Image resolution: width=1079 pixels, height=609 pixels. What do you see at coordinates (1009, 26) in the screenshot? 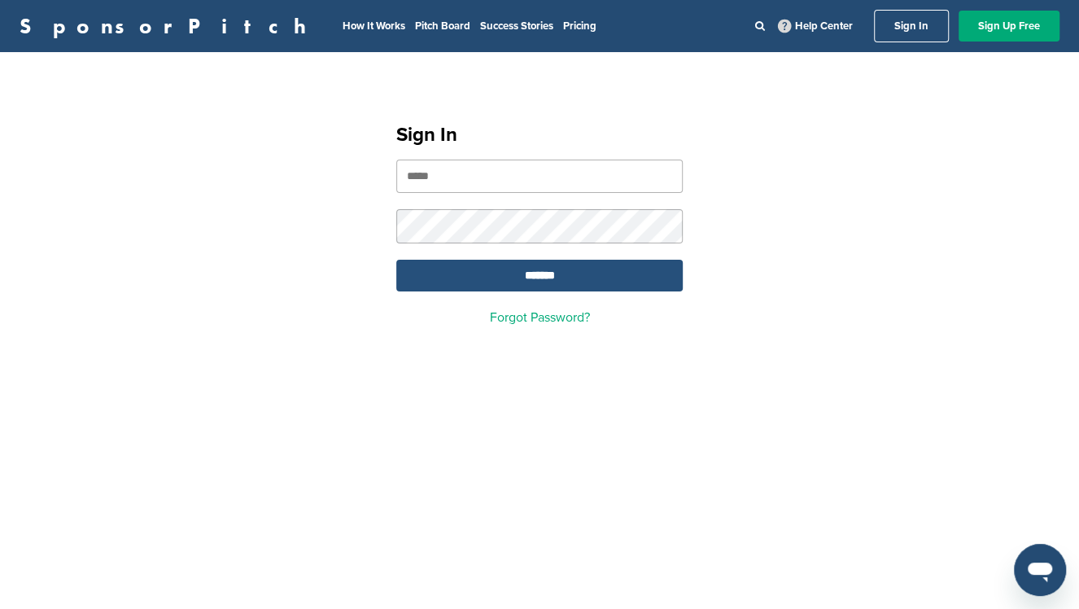
I see `a: Sign Up Free` at bounding box center [1009, 26].